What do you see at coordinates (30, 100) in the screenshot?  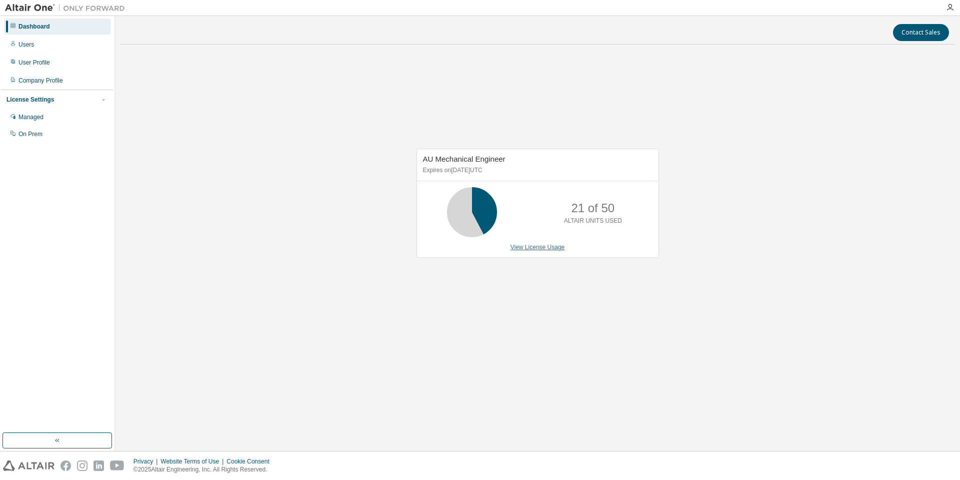 I see `div: License Settings` at bounding box center [30, 100].